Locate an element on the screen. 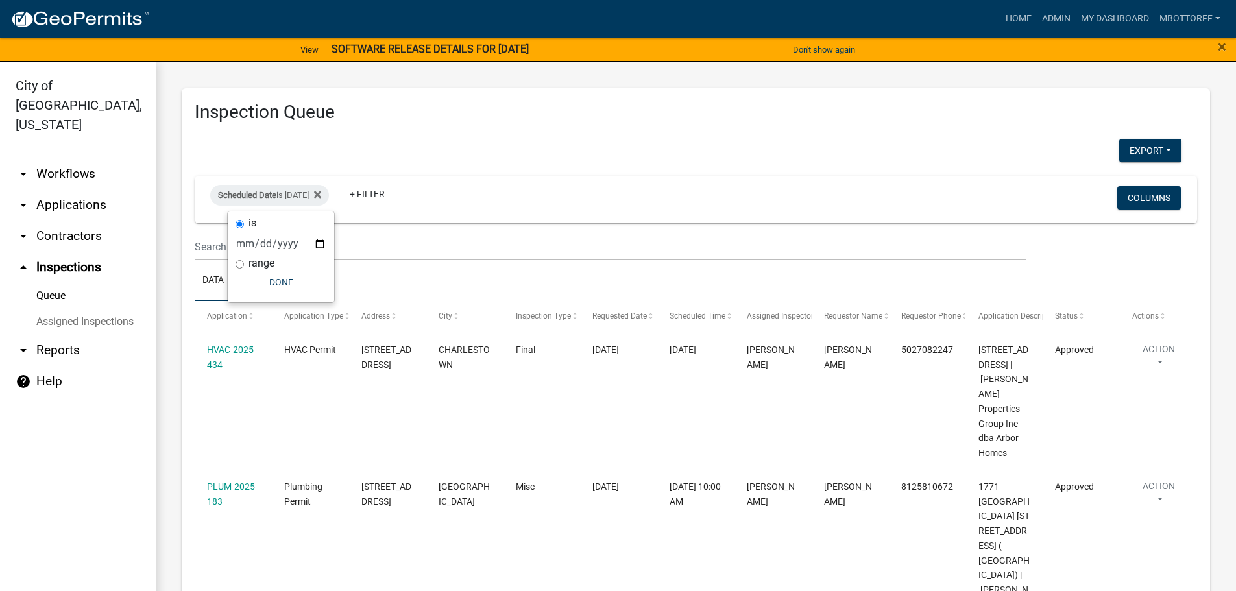 The width and height of the screenshot is (1236, 591). datatable-header-cell: Address is located at coordinates (387, 317).